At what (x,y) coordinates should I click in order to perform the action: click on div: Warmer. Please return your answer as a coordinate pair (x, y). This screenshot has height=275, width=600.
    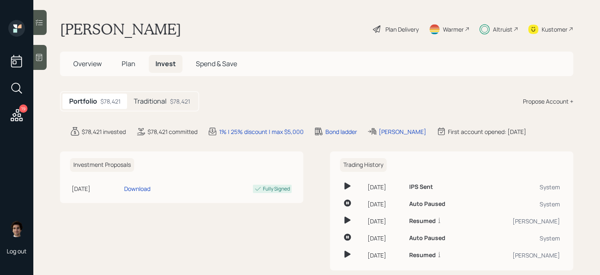
    Looking at the image, I should click on (453, 29).